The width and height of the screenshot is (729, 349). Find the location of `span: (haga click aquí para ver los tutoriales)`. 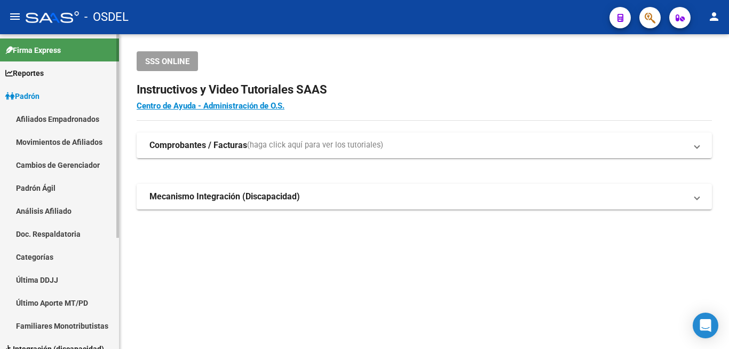

span: (haga click aquí para ver los tutoriales) is located at coordinates (315, 145).